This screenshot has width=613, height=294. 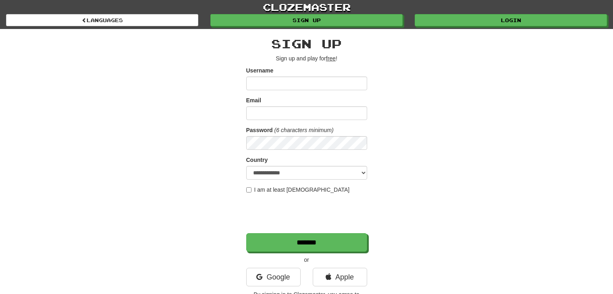 What do you see at coordinates (307, 44) in the screenshot?
I see `h2: Sign up` at bounding box center [307, 44].